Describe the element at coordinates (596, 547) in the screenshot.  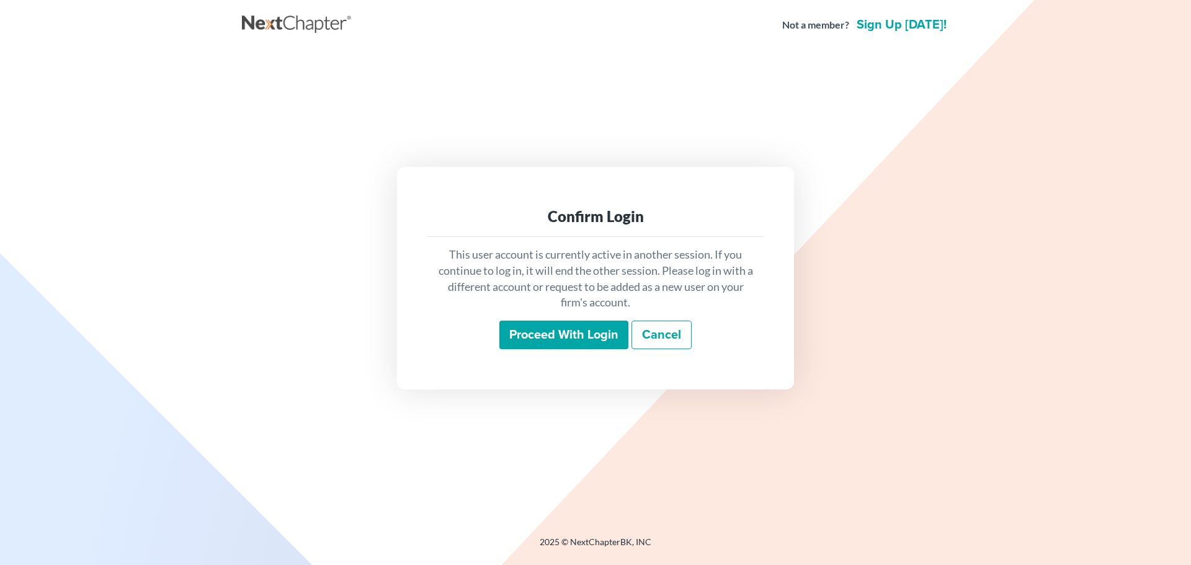
I see `div: 2025 © NextChapterBK, INC` at that location.